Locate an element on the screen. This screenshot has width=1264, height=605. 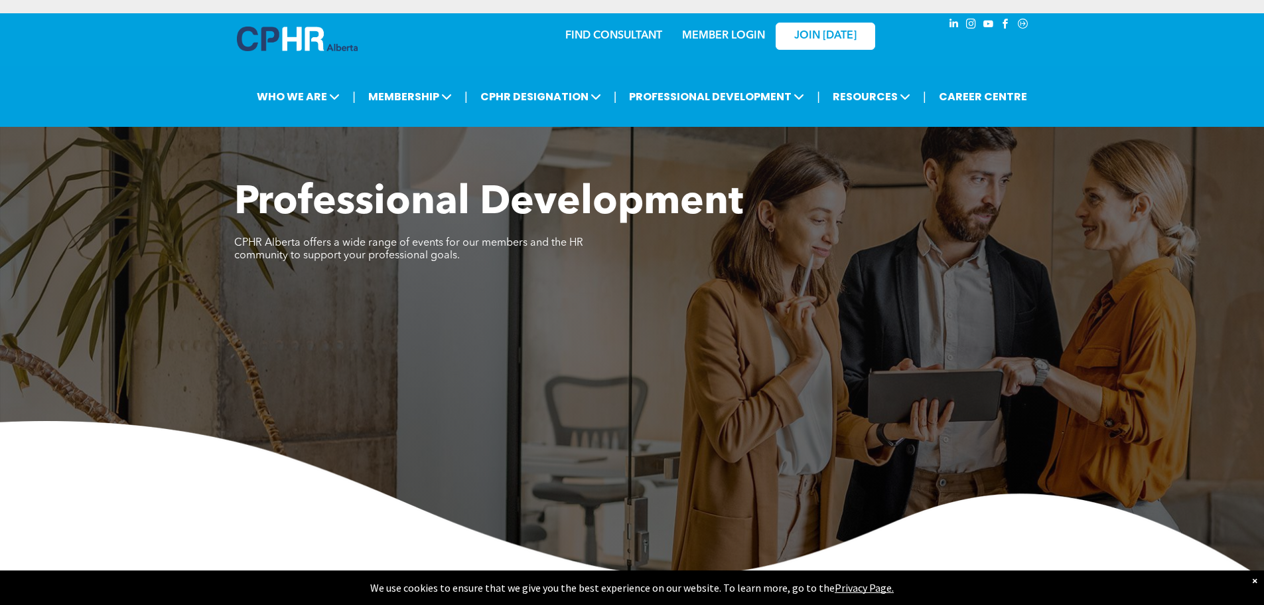
a: Privacy Page. is located at coordinates (864, 587).